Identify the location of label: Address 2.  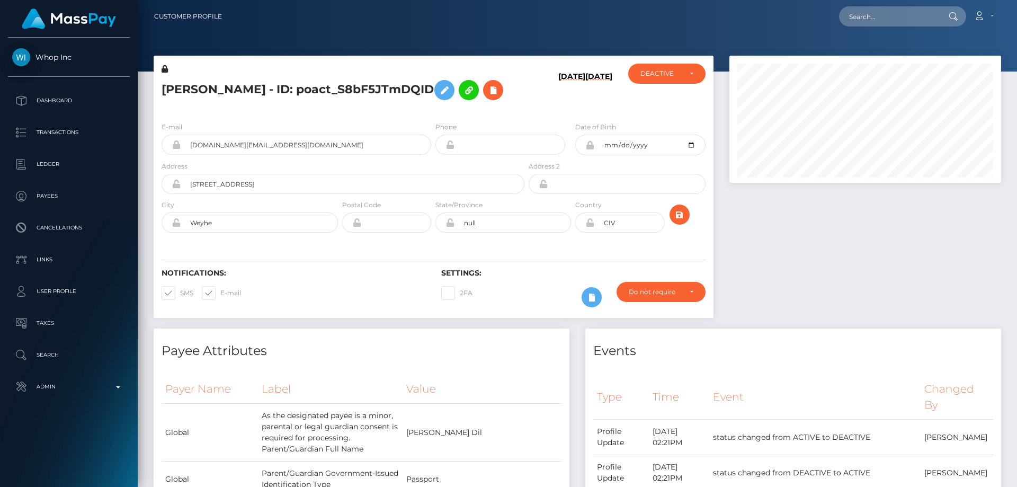
(544, 166).